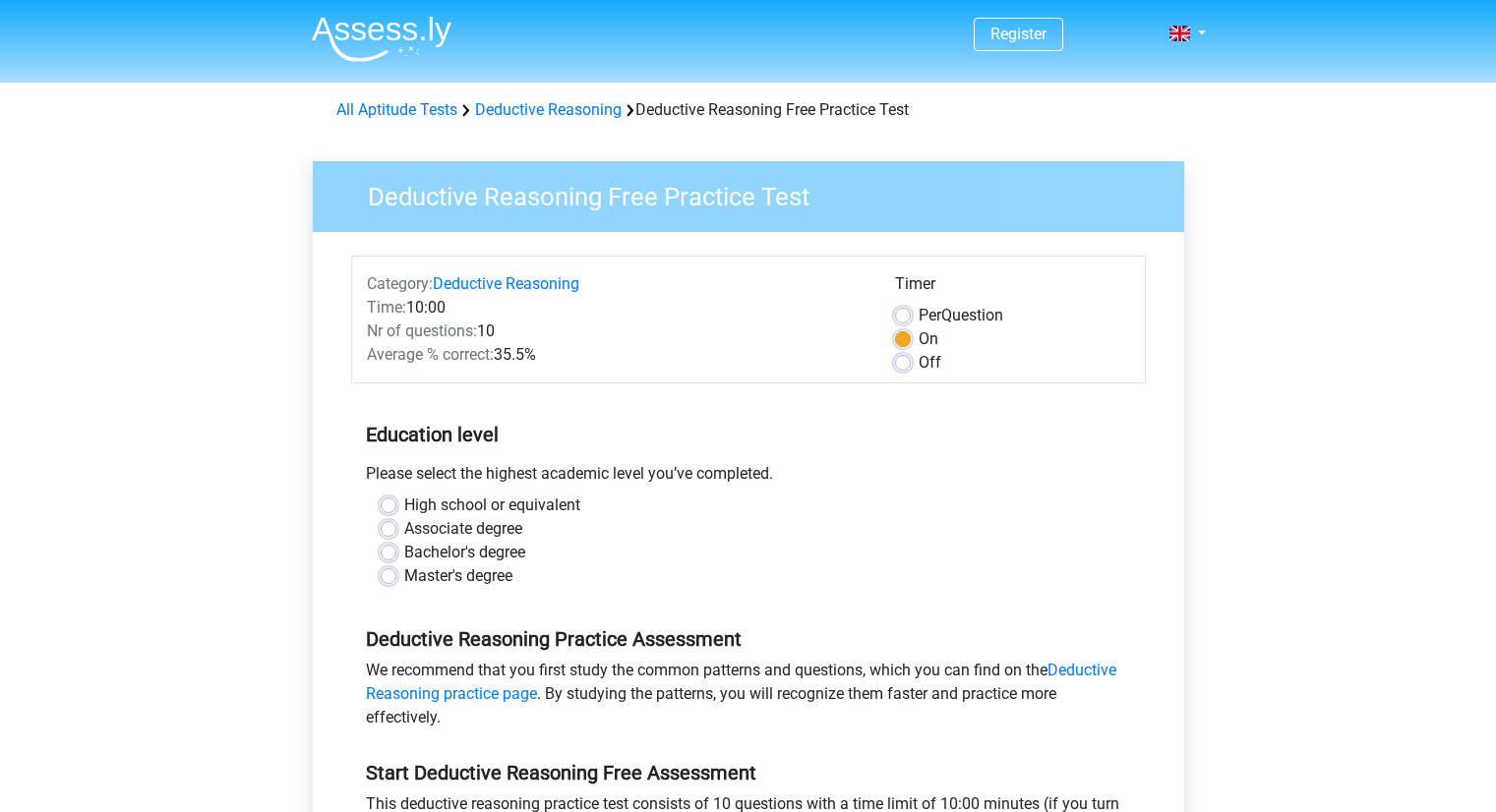  Describe the element at coordinates (397, 110) in the screenshot. I see `a: All Aptitude Tests` at that location.